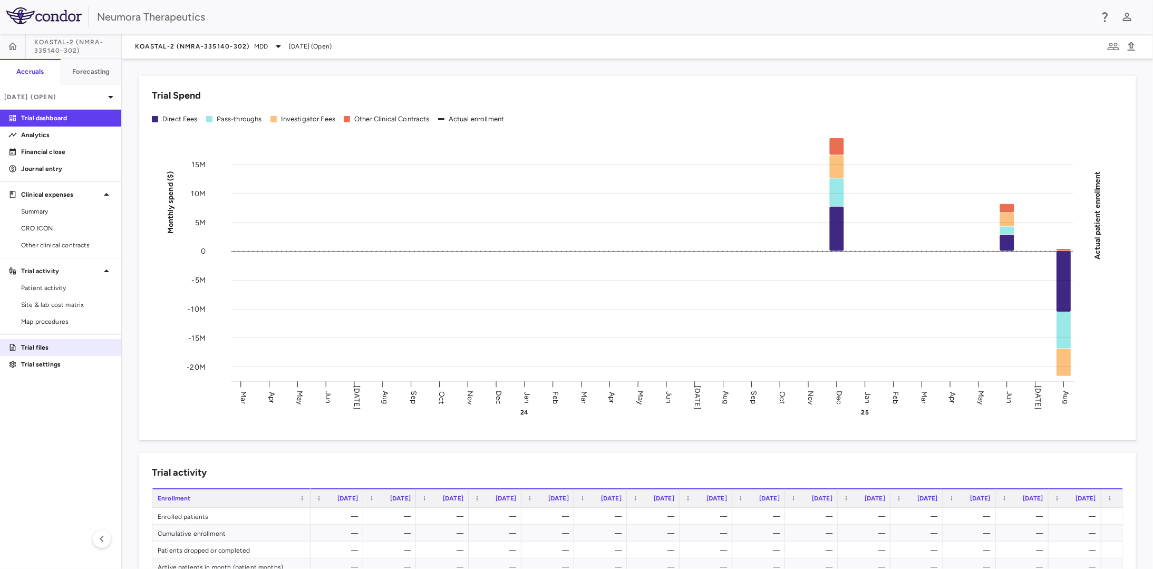  I want to click on h6: Trial activity, so click(179, 472).